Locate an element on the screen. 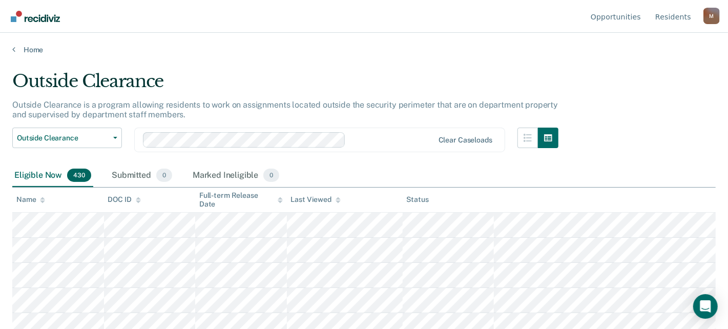 The image size is (728, 329). div: DOC ID is located at coordinates (124, 199).